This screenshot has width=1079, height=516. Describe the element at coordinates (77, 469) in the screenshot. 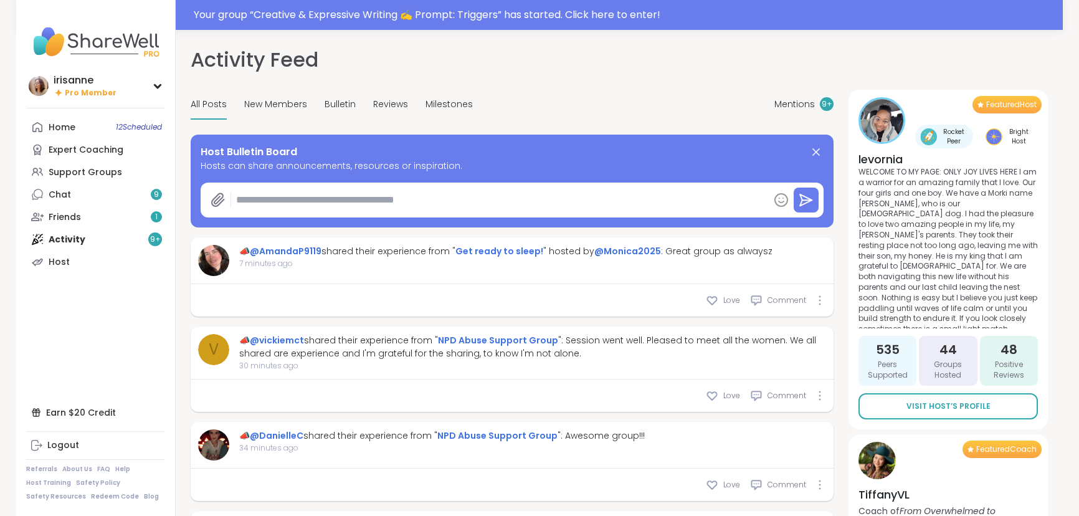

I see `a: About Us` at that location.